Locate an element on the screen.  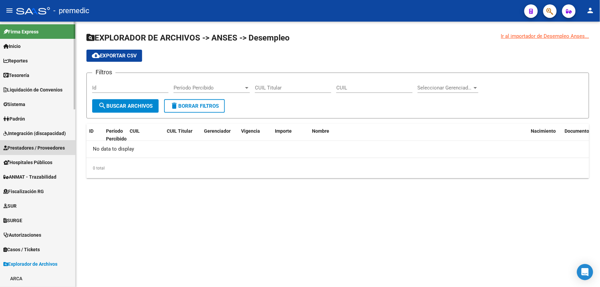
span: Autorizaciones is located at coordinates (22, 235).